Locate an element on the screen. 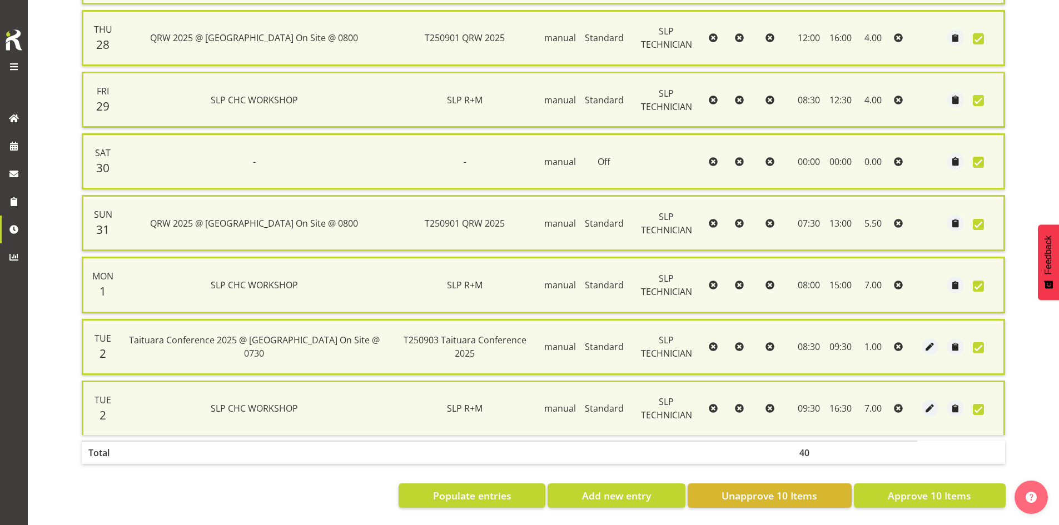 Image resolution: width=1059 pixels, height=525 pixels. span: Unapprove 10 Items is located at coordinates (769, 496).